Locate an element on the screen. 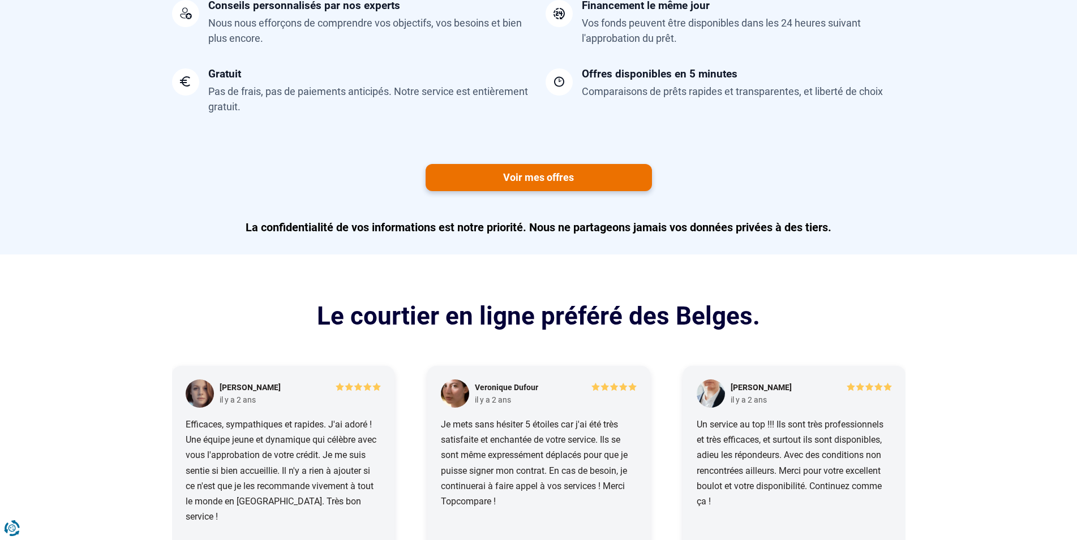 The image size is (1077, 540). div: Gratuit is located at coordinates (225, 74).